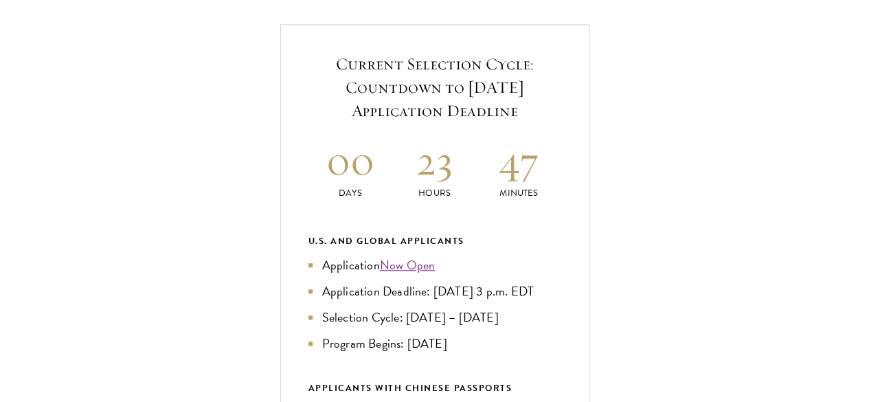 This screenshot has height=402, width=869. I want to click on div: APPLICANTS WITH CHINESE PASSPORTS, so click(435, 388).